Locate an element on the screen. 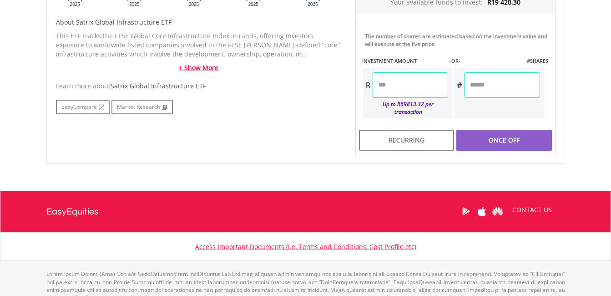  div: The number of shares are estimated based on the investment value and will execute at the live price. is located at coordinates (458, 40).